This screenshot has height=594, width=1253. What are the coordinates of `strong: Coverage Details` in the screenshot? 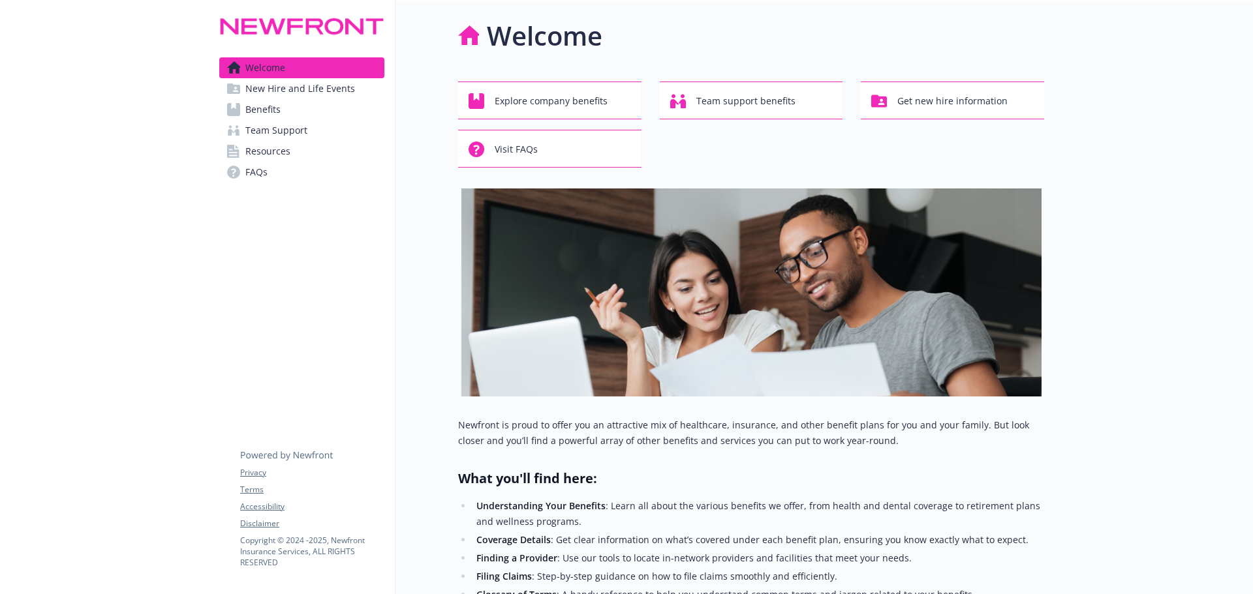 It's located at (514, 540).